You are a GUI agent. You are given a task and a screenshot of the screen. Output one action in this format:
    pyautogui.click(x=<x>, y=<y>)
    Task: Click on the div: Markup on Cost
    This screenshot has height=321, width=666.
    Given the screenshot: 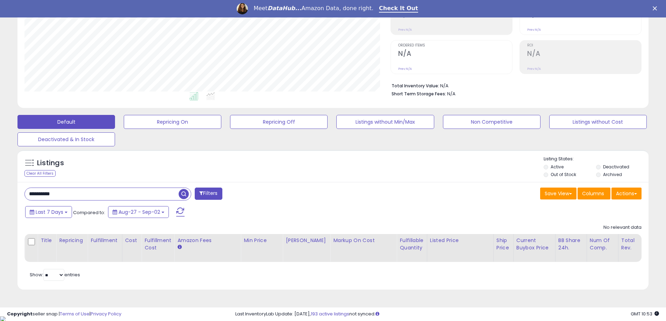 What is the action you would take?
    pyautogui.click(x=363, y=241)
    